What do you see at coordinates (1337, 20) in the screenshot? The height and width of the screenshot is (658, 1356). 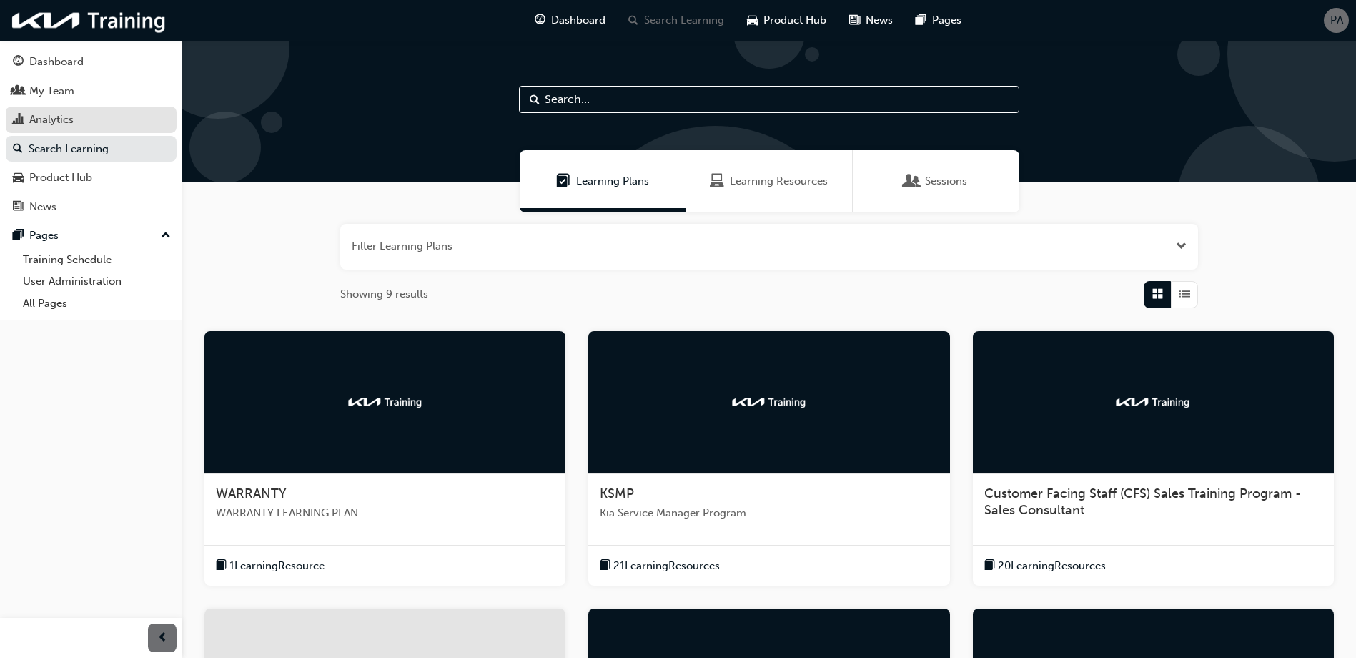 I see `span: PA` at bounding box center [1337, 20].